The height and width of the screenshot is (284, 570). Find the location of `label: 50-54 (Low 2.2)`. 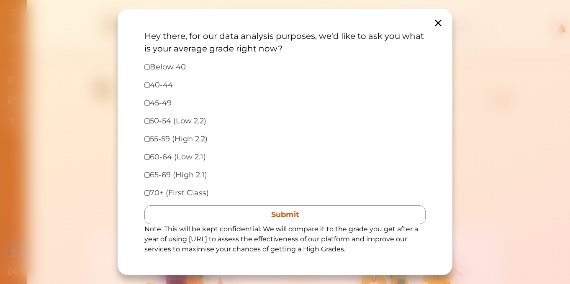

label: 50-54 (Low 2.2) is located at coordinates (178, 121).